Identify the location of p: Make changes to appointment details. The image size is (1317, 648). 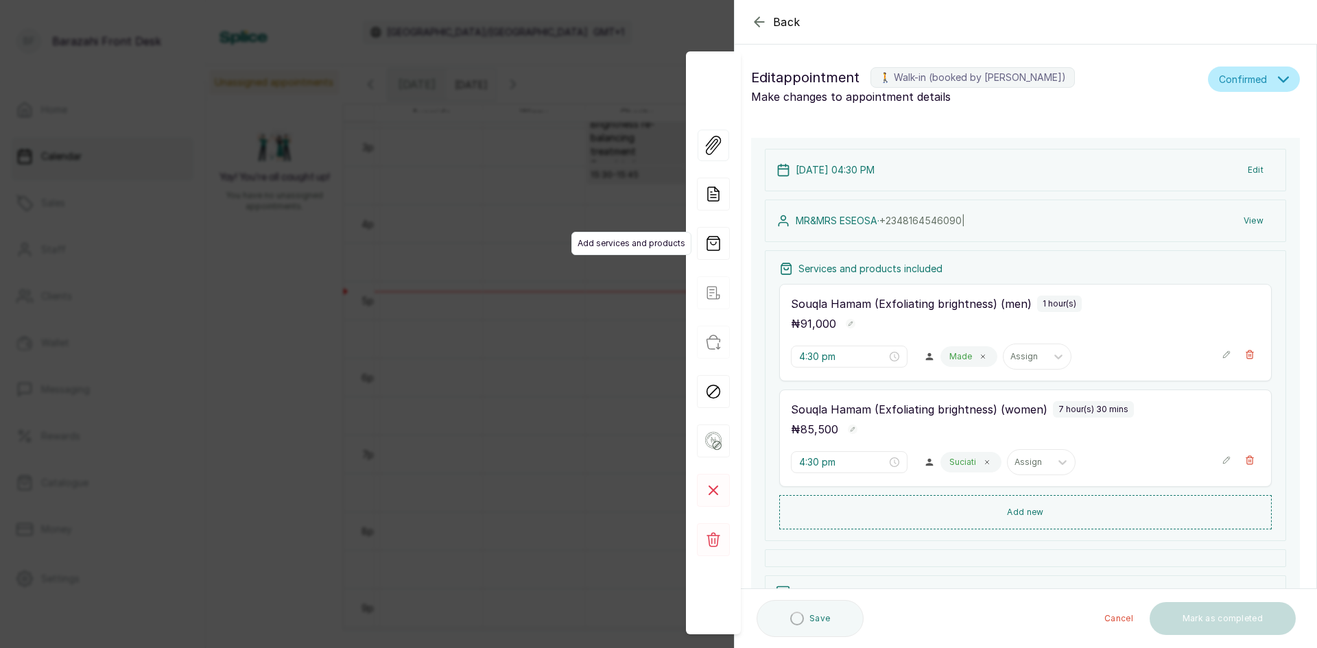
(977, 97).